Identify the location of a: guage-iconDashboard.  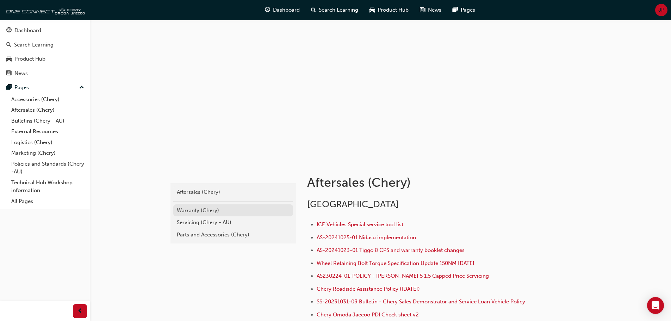
(282, 10).